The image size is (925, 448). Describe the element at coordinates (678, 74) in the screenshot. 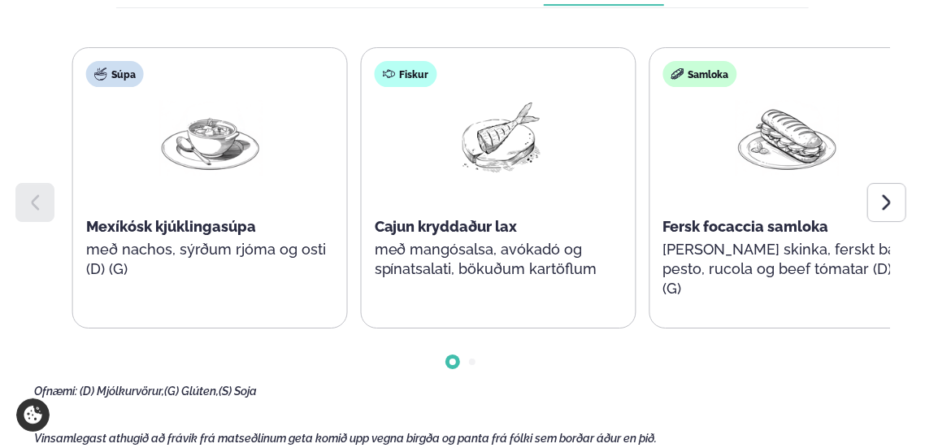

I see `img: sandwich-new-16px.svg` at that location.